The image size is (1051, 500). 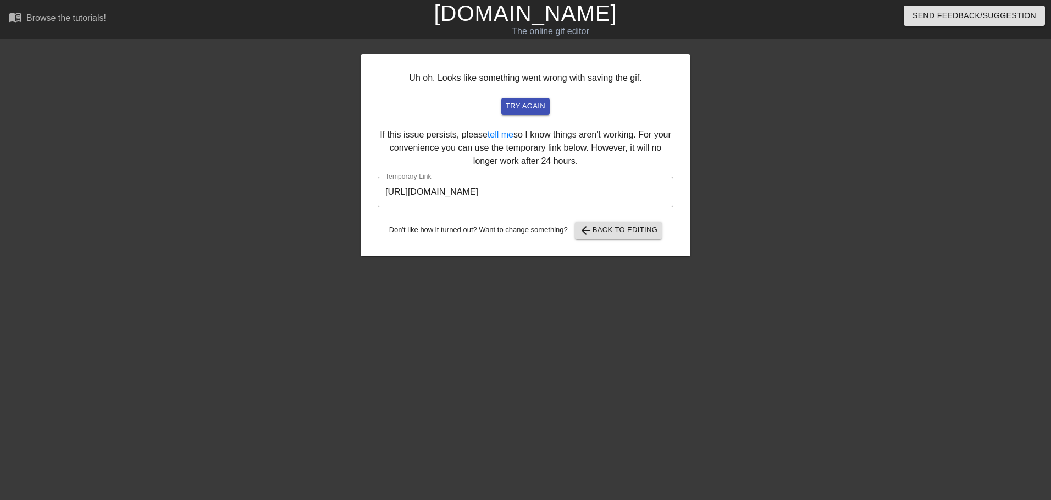 I want to click on span: menu_book, so click(x=15, y=17).